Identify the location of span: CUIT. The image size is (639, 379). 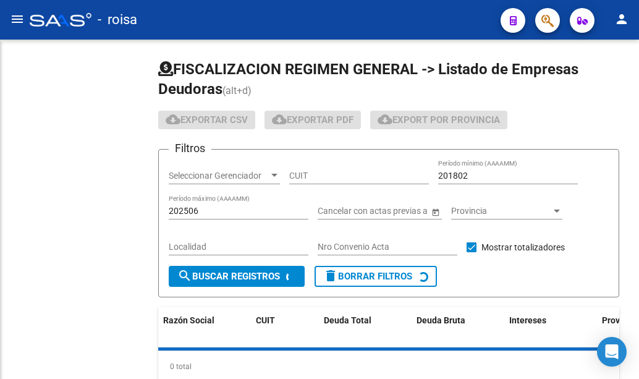
(265, 320).